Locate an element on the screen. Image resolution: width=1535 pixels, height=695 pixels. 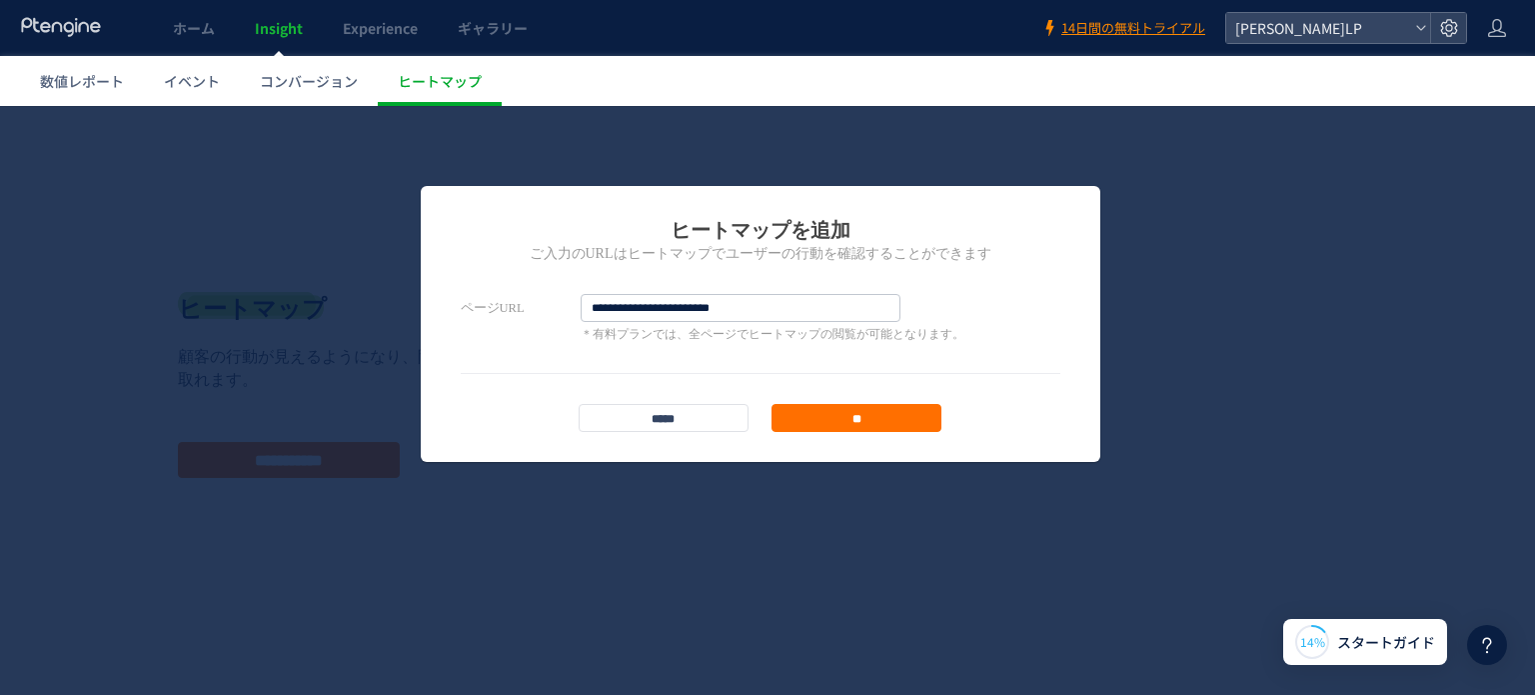
span: ホーム is located at coordinates (194, 28).